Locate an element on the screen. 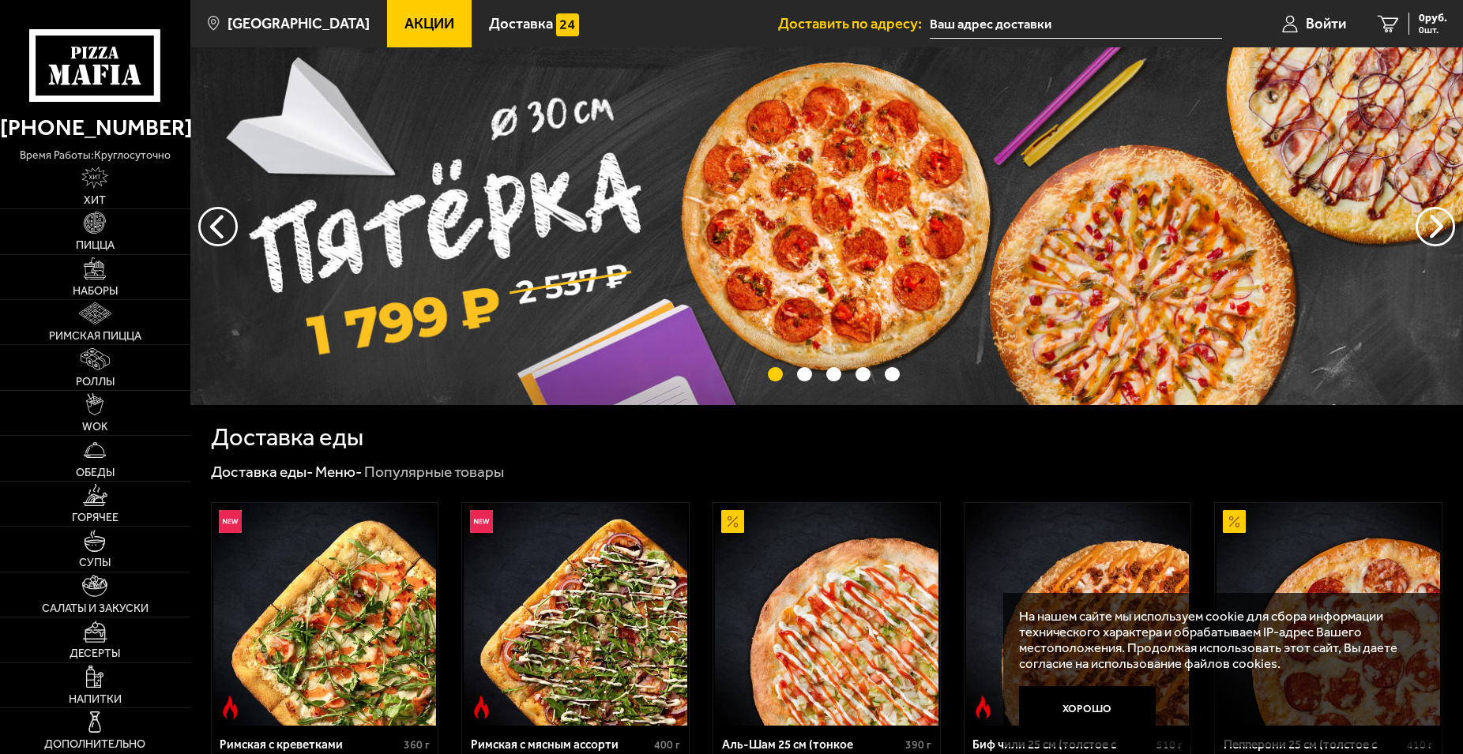 The width and height of the screenshot is (1463, 754). span: Наборы is located at coordinates (95, 291).